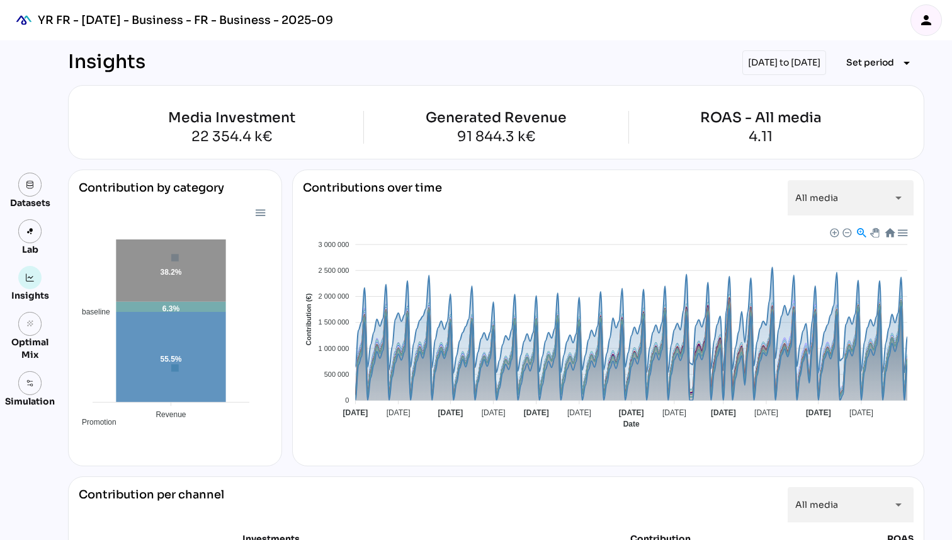  Describe the element at coordinates (632, 424) in the screenshot. I see `text: Date` at that location.